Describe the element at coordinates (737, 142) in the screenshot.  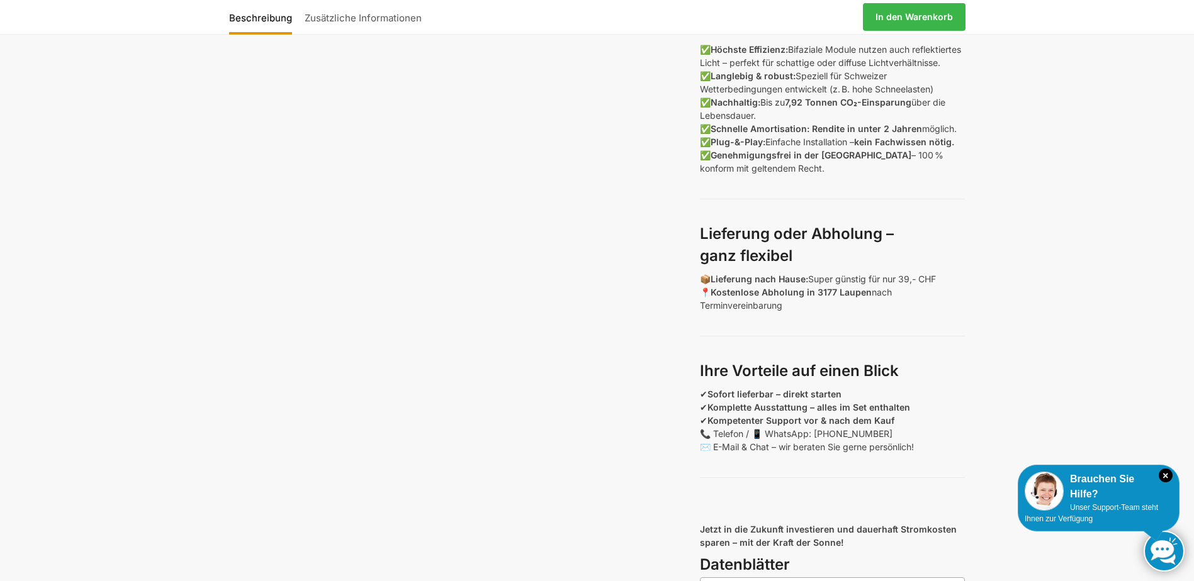
I see `strong: Plug-&-Play:` at that location.